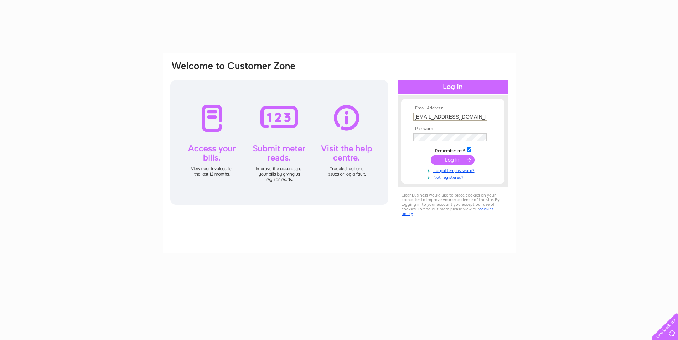  Describe the element at coordinates (453, 108) in the screenshot. I see `th: Email Address:` at that location.